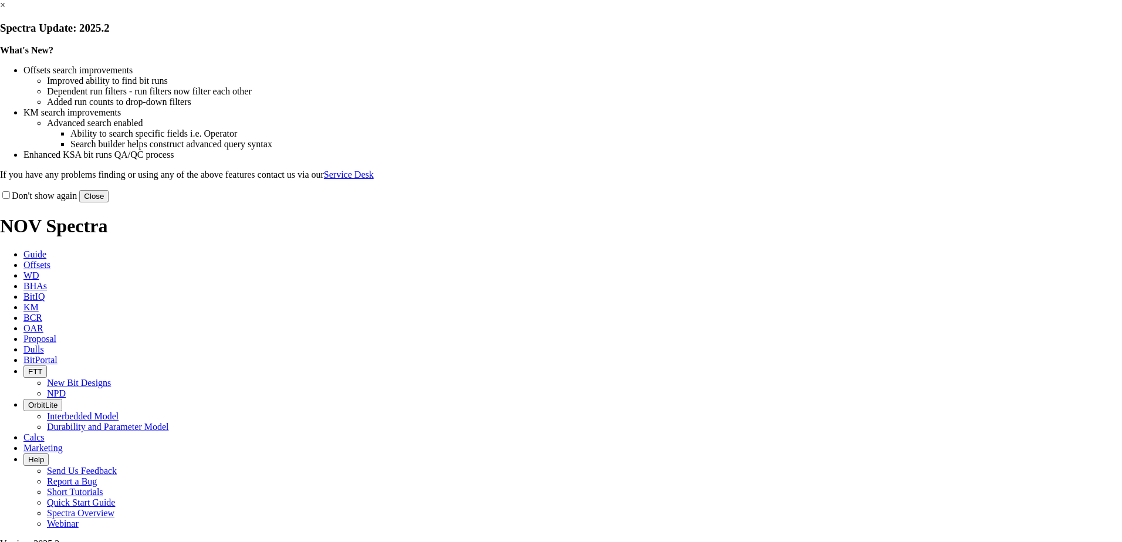 The height and width of the screenshot is (542, 1122). I want to click on li: Advanced search enabled, so click(585, 123).